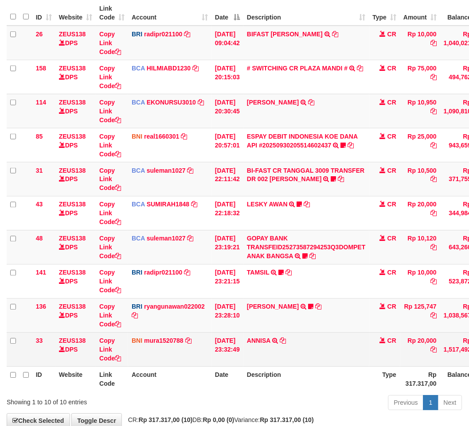  What do you see at coordinates (227, 379) in the screenshot?
I see `th: Date` at bounding box center [227, 379].